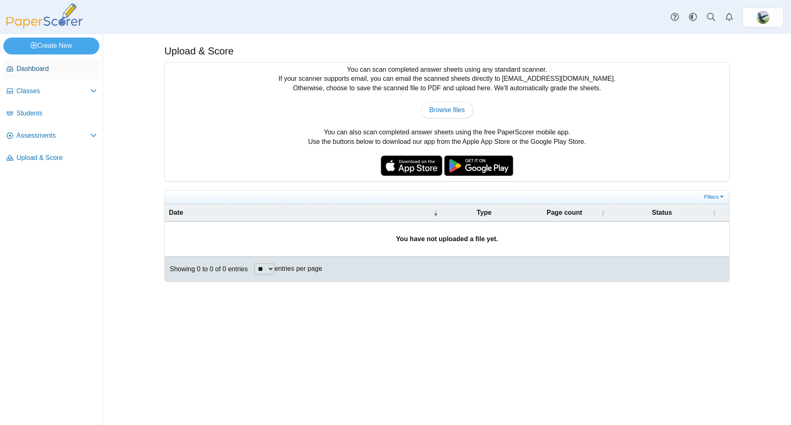  I want to click on label: entries per page, so click(298, 268).